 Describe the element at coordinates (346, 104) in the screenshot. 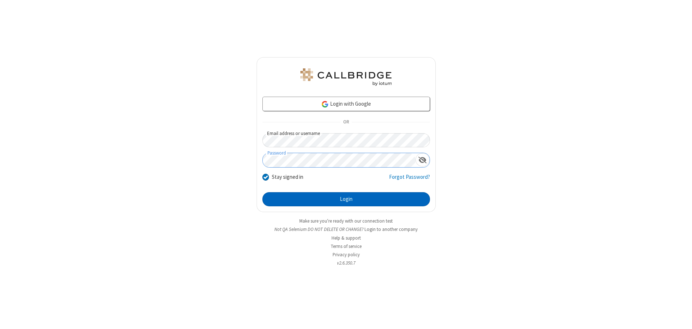

I see `a: Login with Google` at that location.